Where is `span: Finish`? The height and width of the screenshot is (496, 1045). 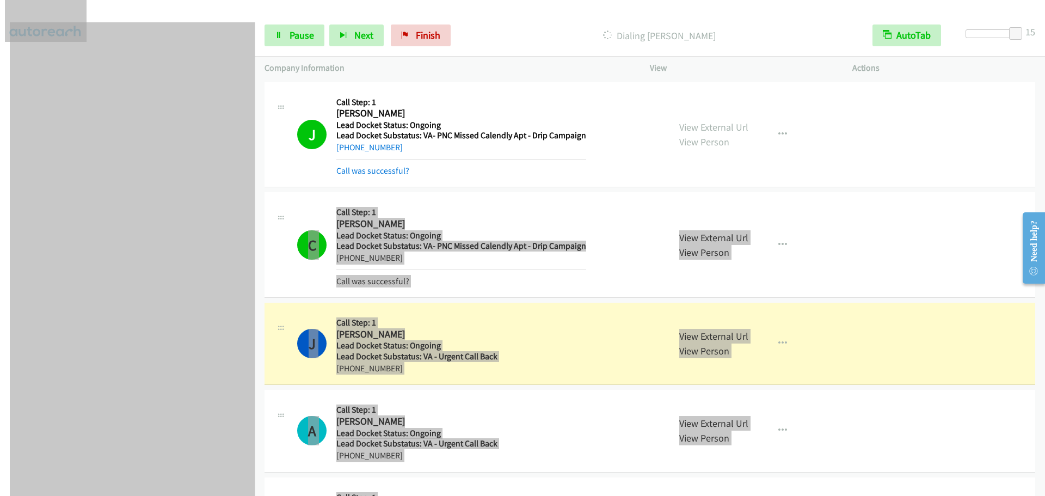 span: Finish is located at coordinates (428, 35).